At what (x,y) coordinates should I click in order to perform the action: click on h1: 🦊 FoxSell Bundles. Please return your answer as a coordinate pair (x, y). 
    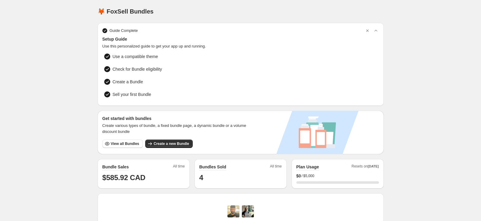
    Looking at the image, I should click on (125, 11).